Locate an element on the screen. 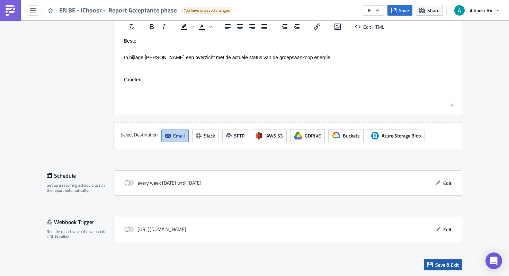 Image resolution: width=509 pixels, height=276 pixels. button: Decrease indent is located at coordinates (285, 27).